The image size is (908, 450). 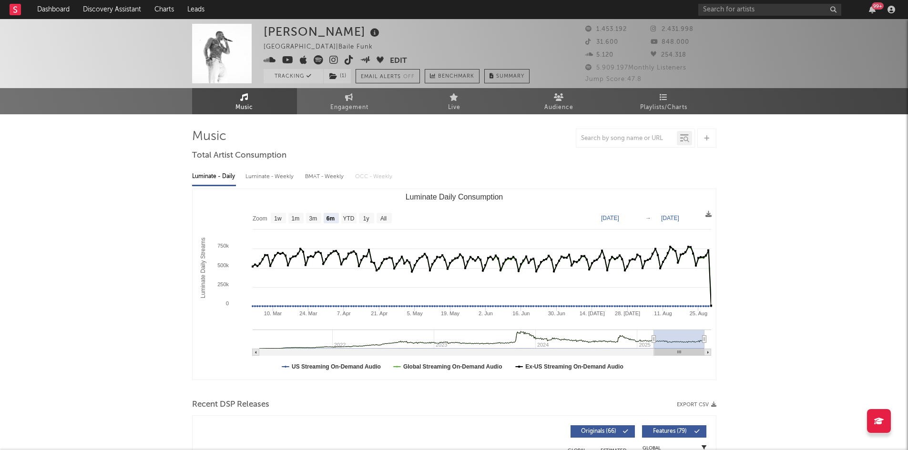 What do you see at coordinates (330, 219) in the screenshot?
I see `text: 6m` at bounding box center [330, 219].